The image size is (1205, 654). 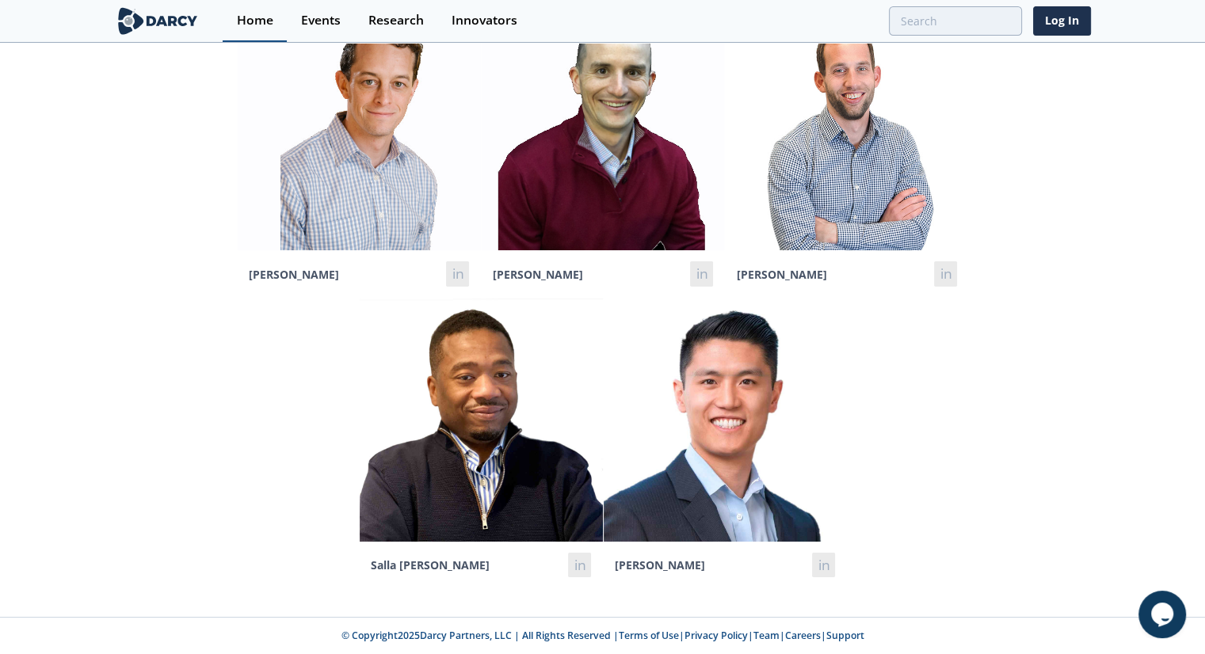 I want to click on input: Advanced Search, so click(x=955, y=21).